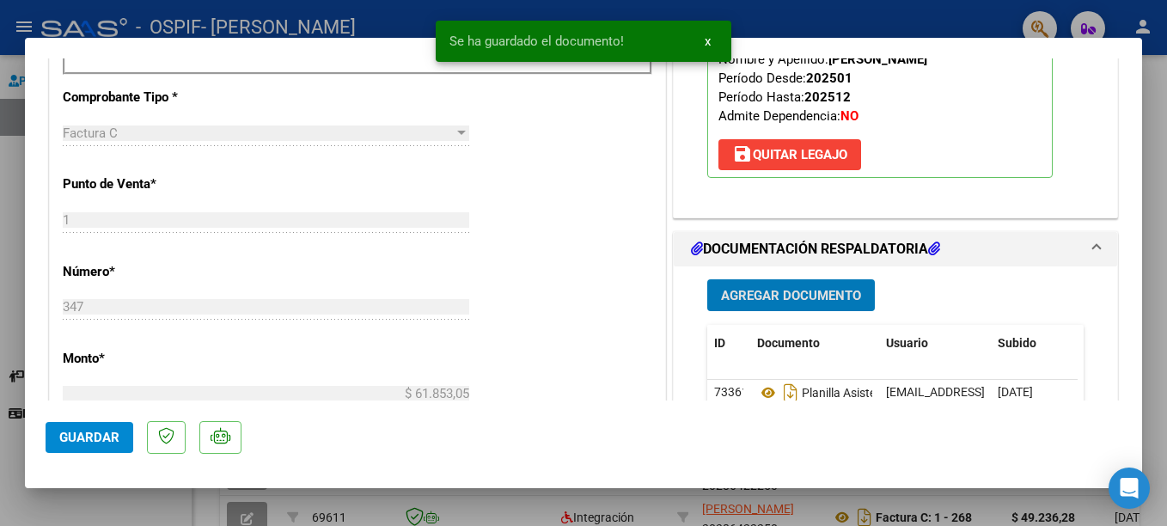 This screenshot has width=1167, height=526. Describe the element at coordinates (849, 116) in the screenshot. I see `strong: NO` at that location.